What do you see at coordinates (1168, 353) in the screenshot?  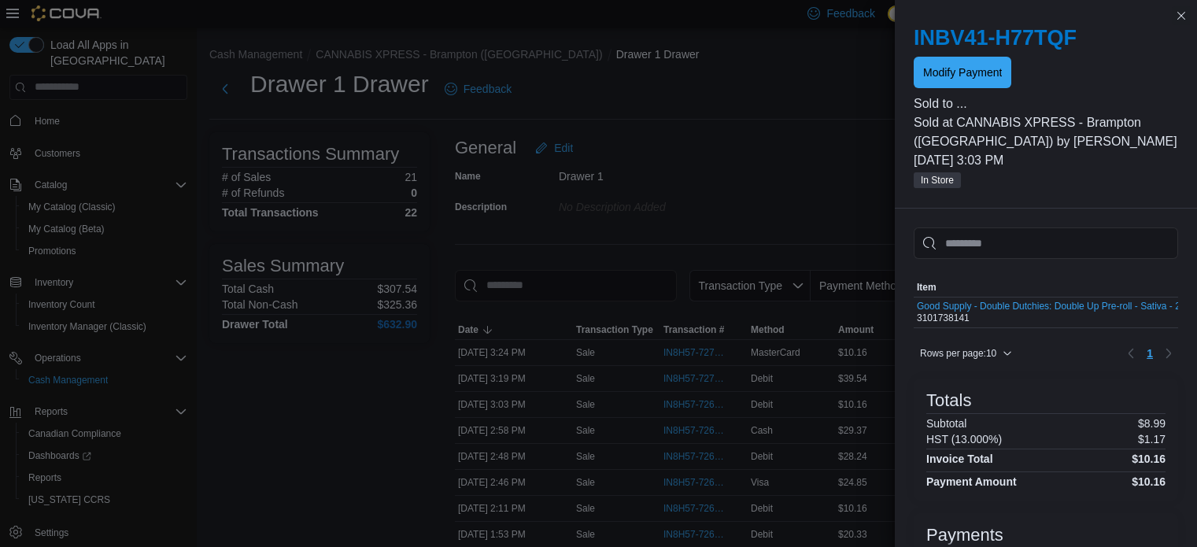 I see `button: Next page` at bounding box center [1168, 353].